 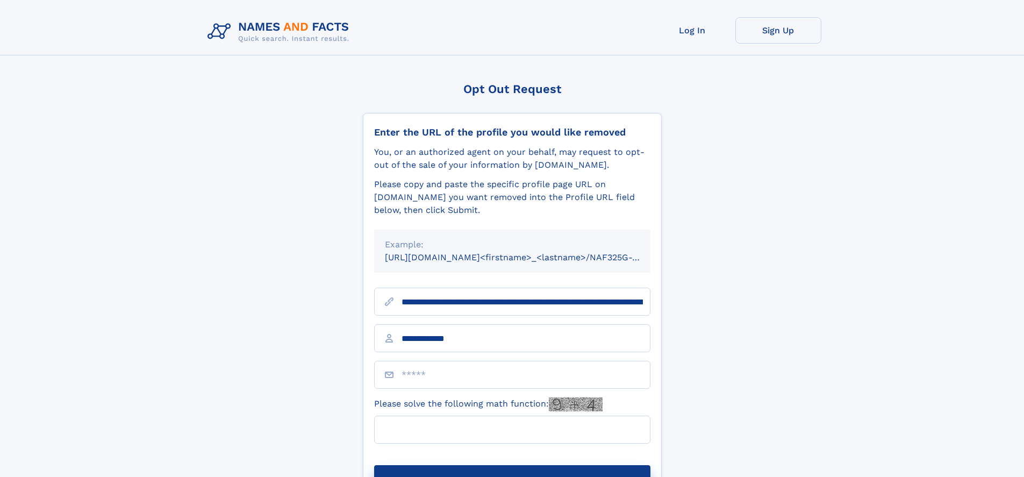 What do you see at coordinates (692, 30) in the screenshot?
I see `a: Log In` at bounding box center [692, 30].